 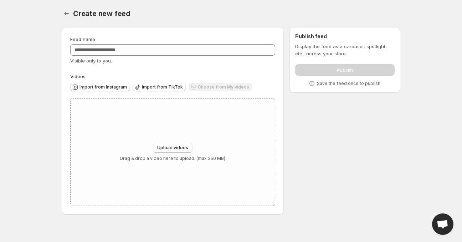 What do you see at coordinates (345, 36) in the screenshot?
I see `h2: Publish feed` at bounding box center [345, 36].